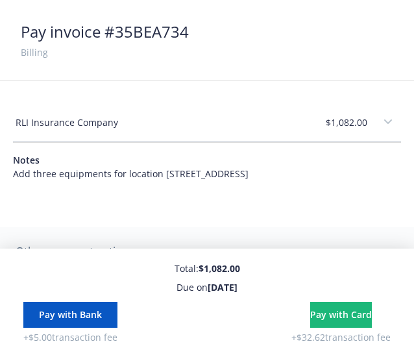  Describe the element at coordinates (67, 122) in the screenshot. I see `span: RLI Insurance Company` at that location.